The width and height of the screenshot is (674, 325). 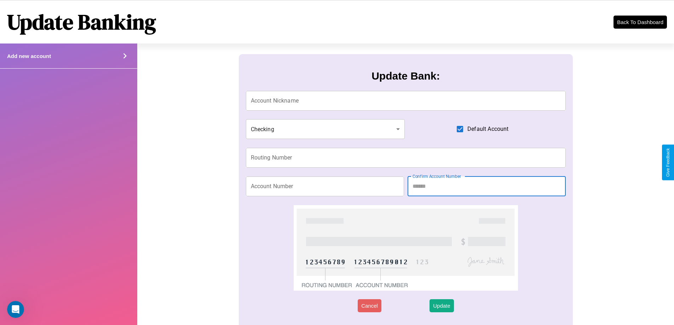 I want to click on button: Back To Dashboard, so click(x=640, y=22).